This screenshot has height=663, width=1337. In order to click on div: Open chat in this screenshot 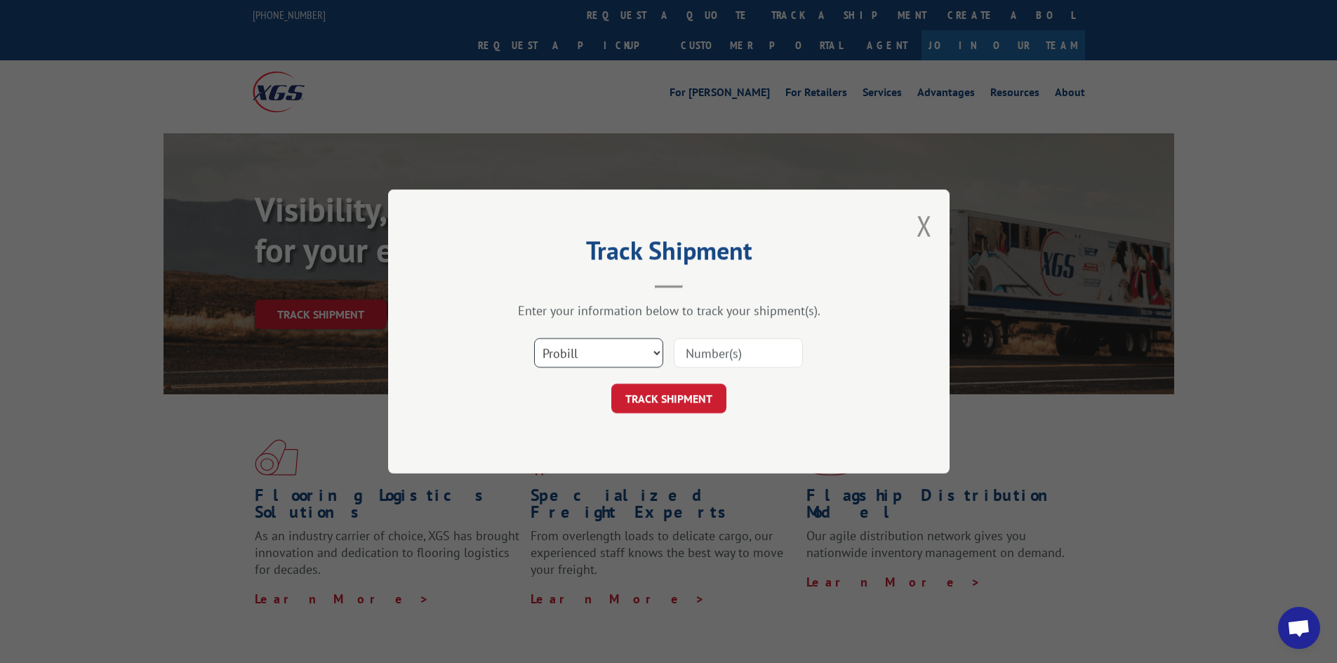, I will do `click(1299, 628)`.